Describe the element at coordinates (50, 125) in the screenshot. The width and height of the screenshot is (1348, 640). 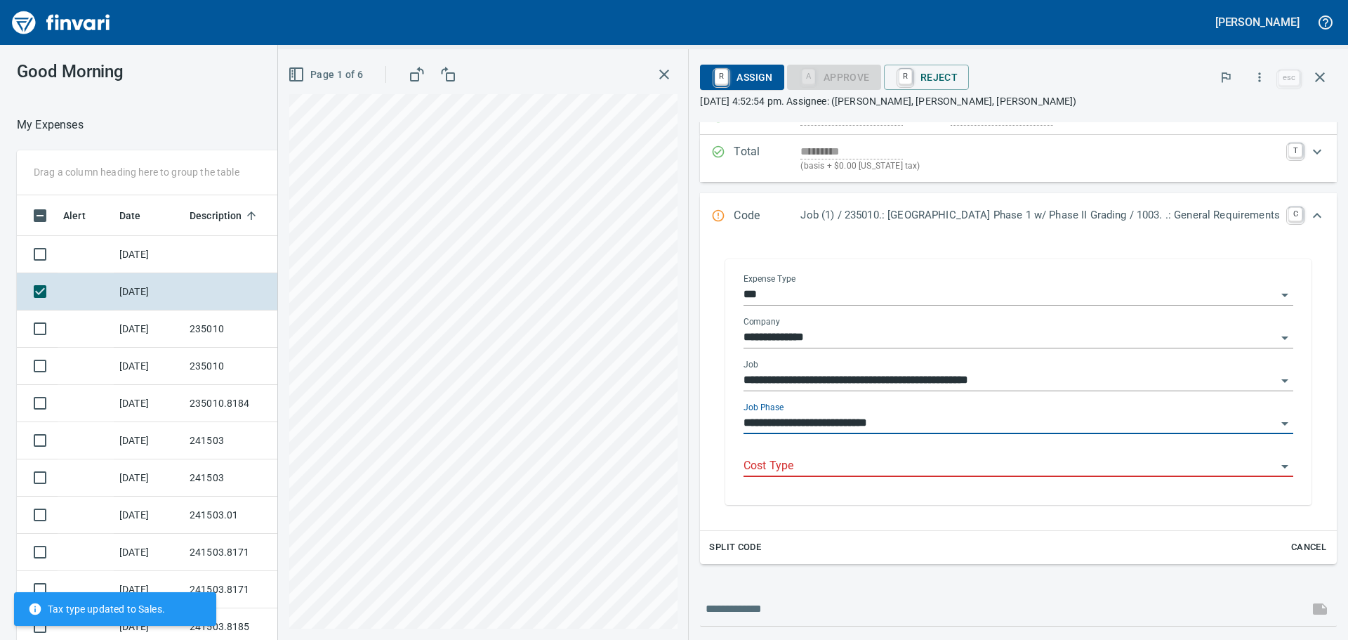
I see `nav: breadcrumb` at that location.